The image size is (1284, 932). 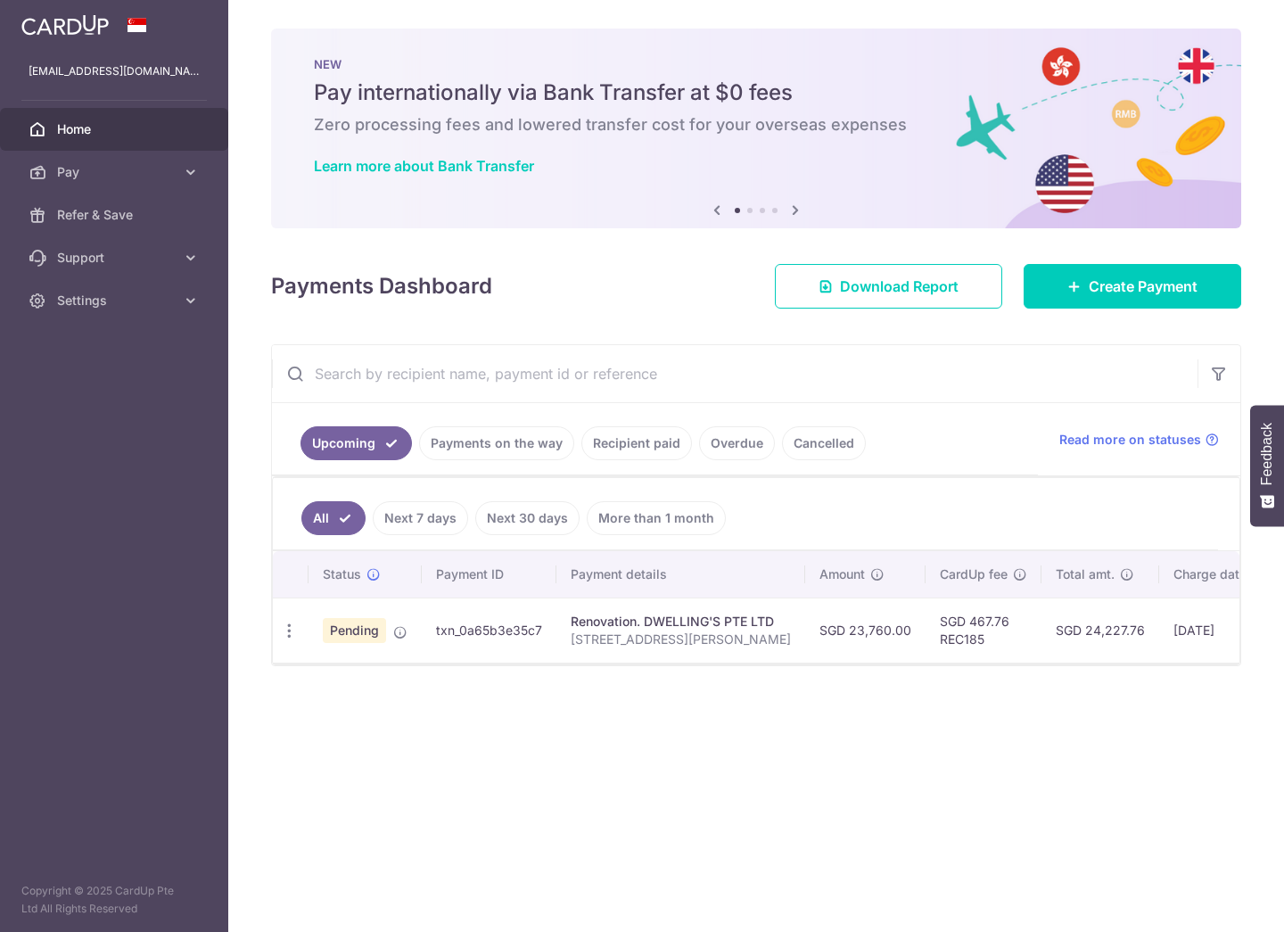 I want to click on span: Download Report, so click(x=899, y=286).